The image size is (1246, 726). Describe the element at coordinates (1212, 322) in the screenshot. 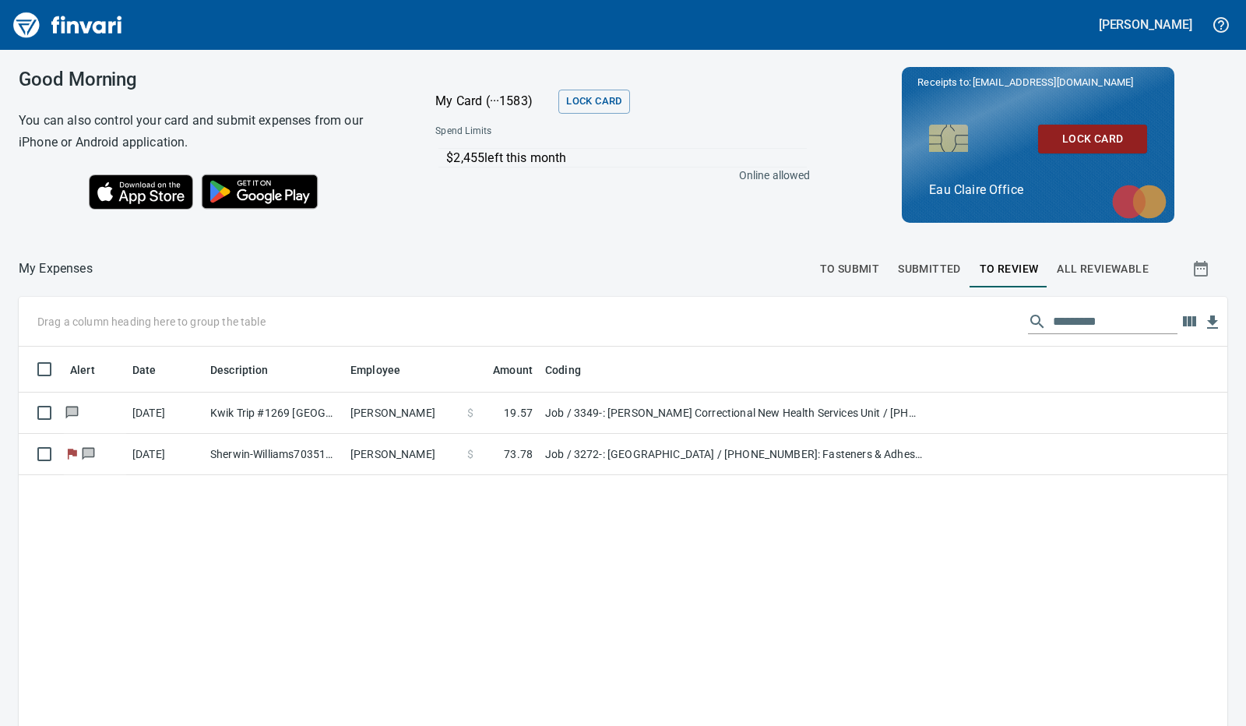

I see `button: Download table` at that location.